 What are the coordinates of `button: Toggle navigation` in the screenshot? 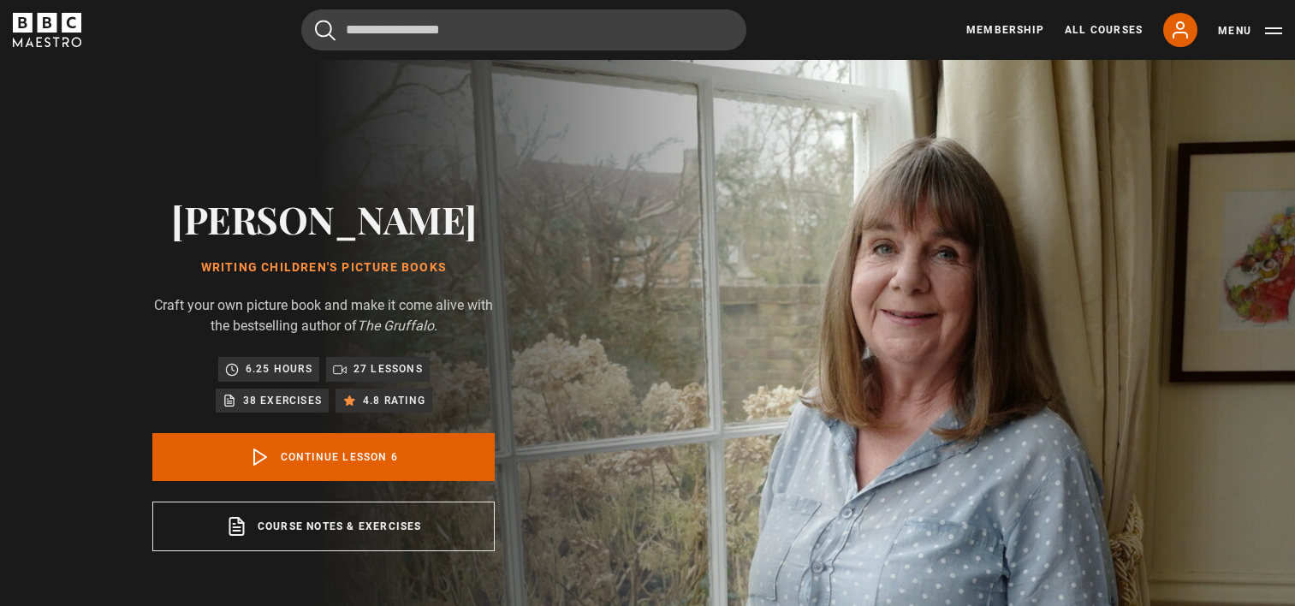 It's located at (1250, 31).